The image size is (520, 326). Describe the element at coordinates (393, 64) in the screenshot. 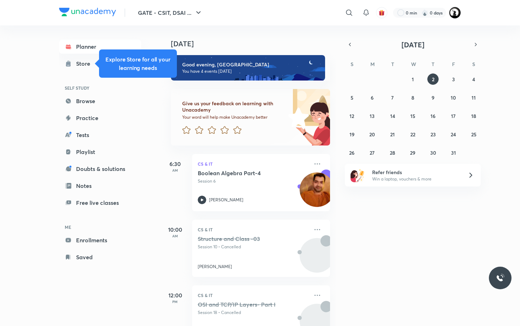

I see `abbr: Tuesday` at that location.